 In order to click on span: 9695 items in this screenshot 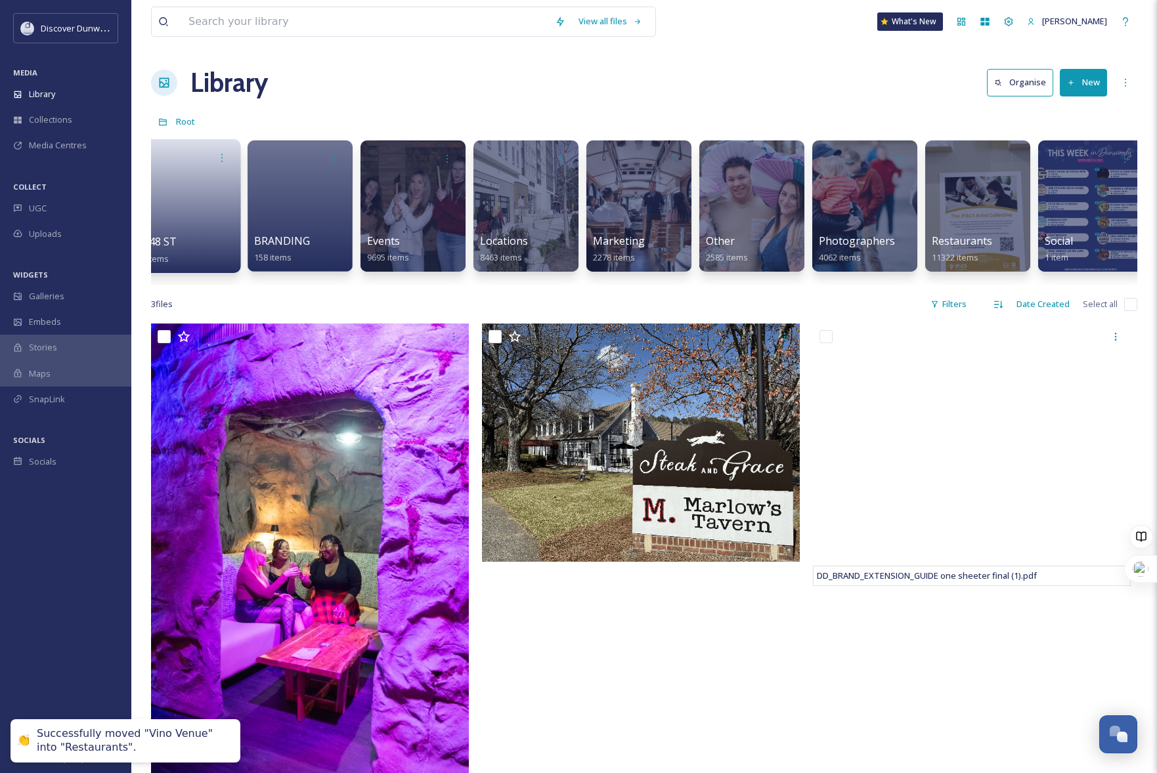, I will do `click(388, 257)`.